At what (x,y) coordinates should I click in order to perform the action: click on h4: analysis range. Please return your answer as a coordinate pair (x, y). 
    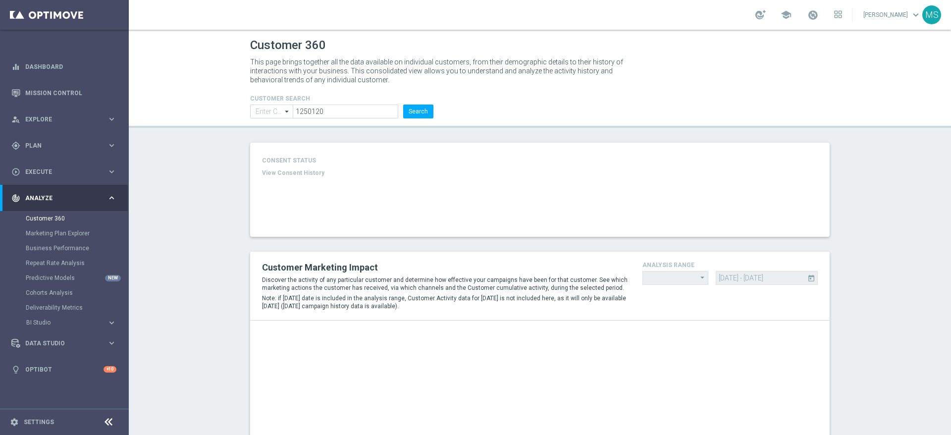
    Looking at the image, I should click on (730, 265).